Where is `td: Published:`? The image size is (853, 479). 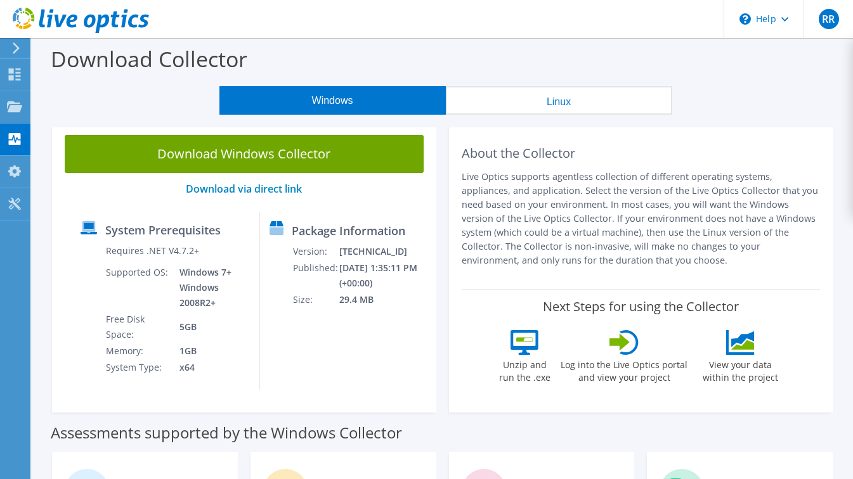
td: Published: is located at coordinates (315, 276).